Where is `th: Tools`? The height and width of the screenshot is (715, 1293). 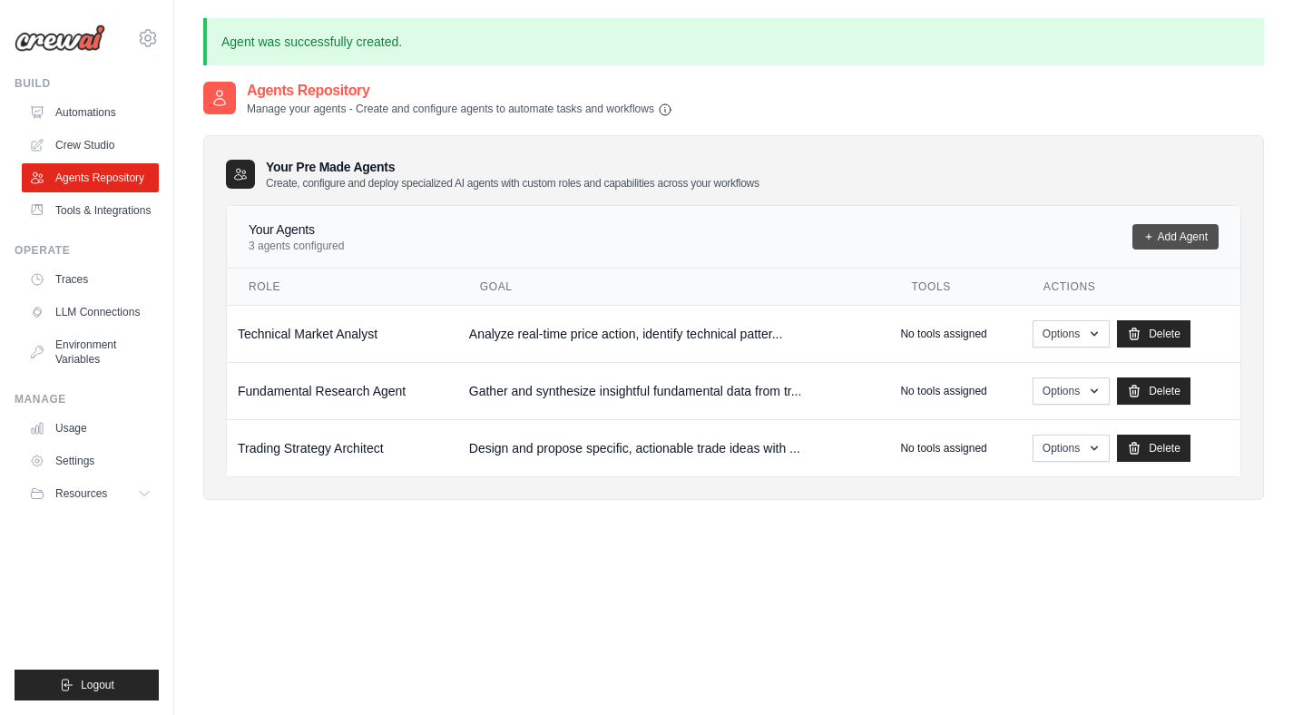
th: Tools is located at coordinates (954, 287).